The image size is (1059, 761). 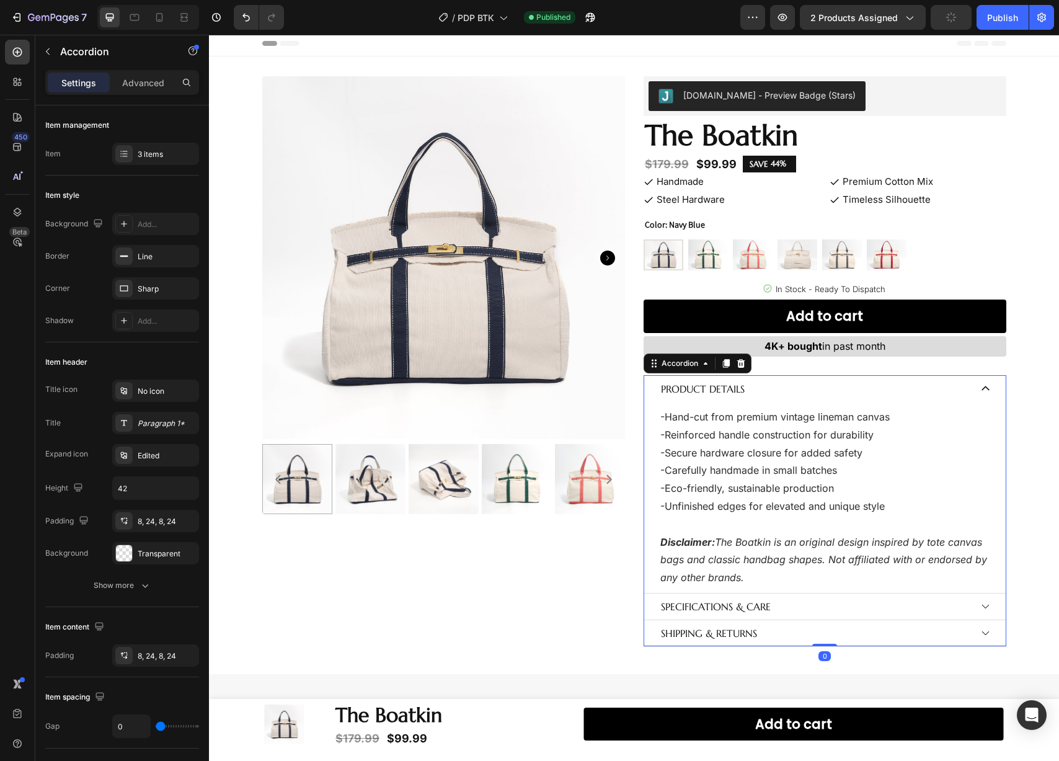 What do you see at coordinates (143, 82) in the screenshot?
I see `p: Advanced` at bounding box center [143, 82].